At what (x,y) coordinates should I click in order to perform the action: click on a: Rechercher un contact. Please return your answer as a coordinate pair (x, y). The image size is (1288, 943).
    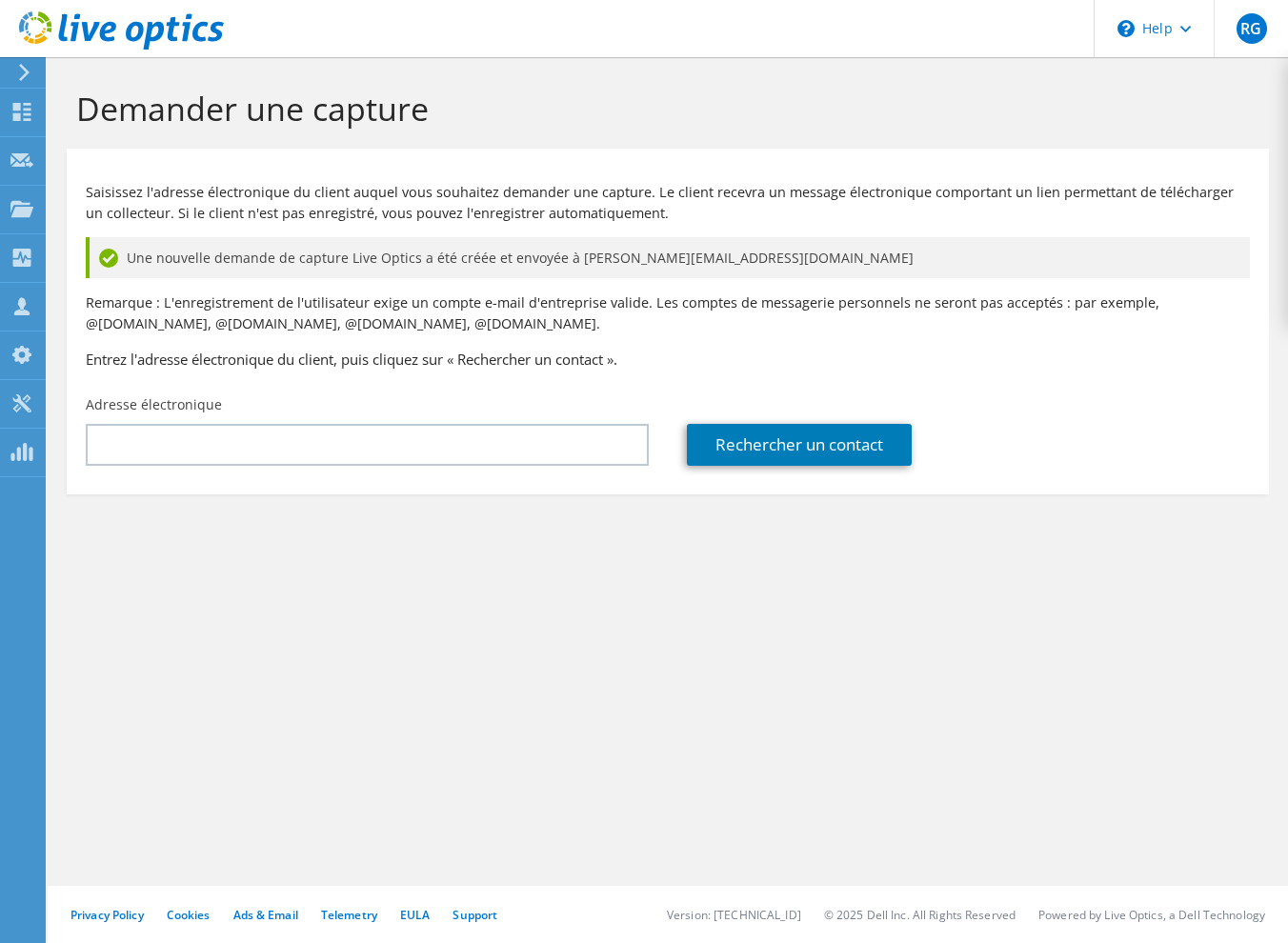
    Looking at the image, I should click on (799, 445).